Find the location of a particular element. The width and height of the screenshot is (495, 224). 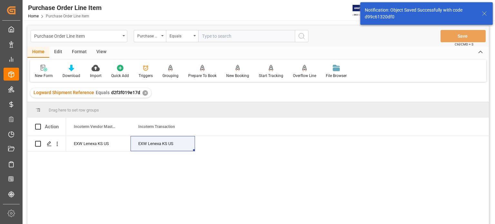

div: Triggers is located at coordinates (146, 76).